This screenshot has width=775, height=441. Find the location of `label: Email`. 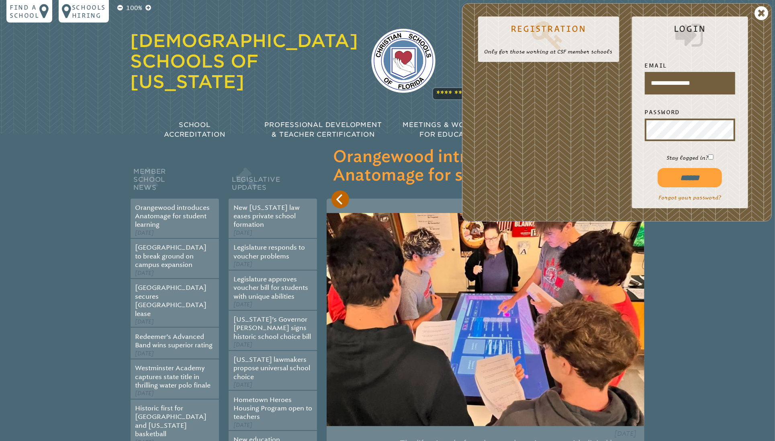

label: Email is located at coordinates (690, 66).